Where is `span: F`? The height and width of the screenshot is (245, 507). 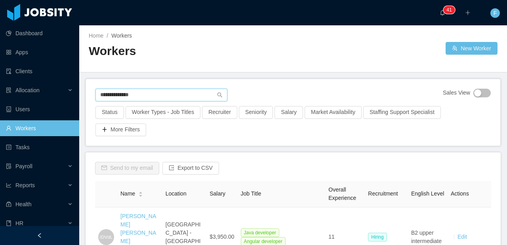
span: F is located at coordinates (495, 13).